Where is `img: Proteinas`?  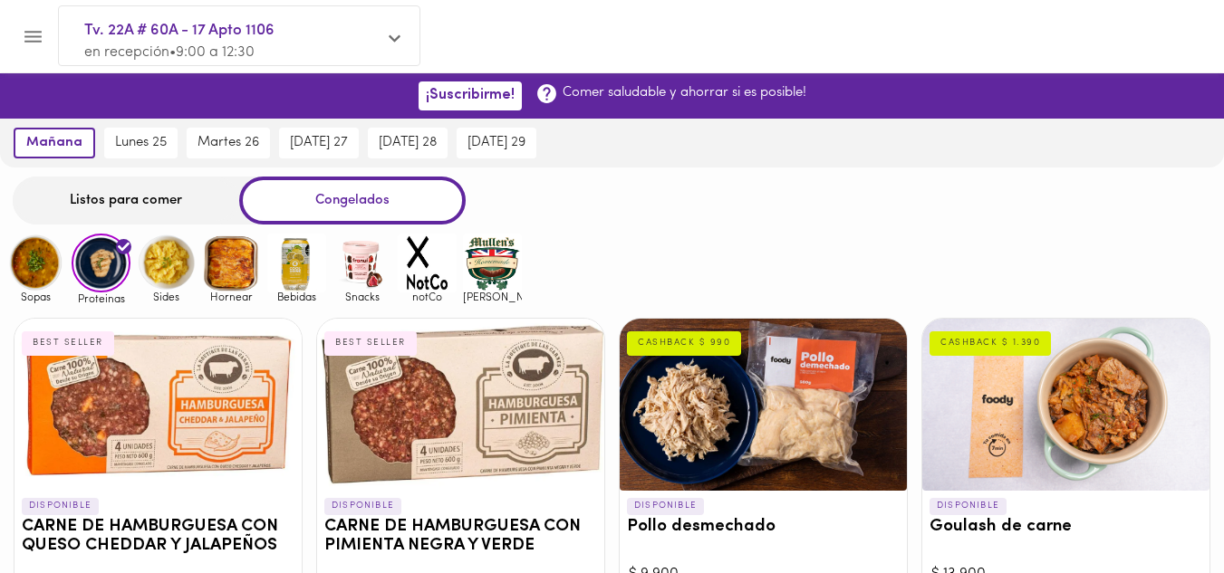 img: Proteinas is located at coordinates (101, 263).